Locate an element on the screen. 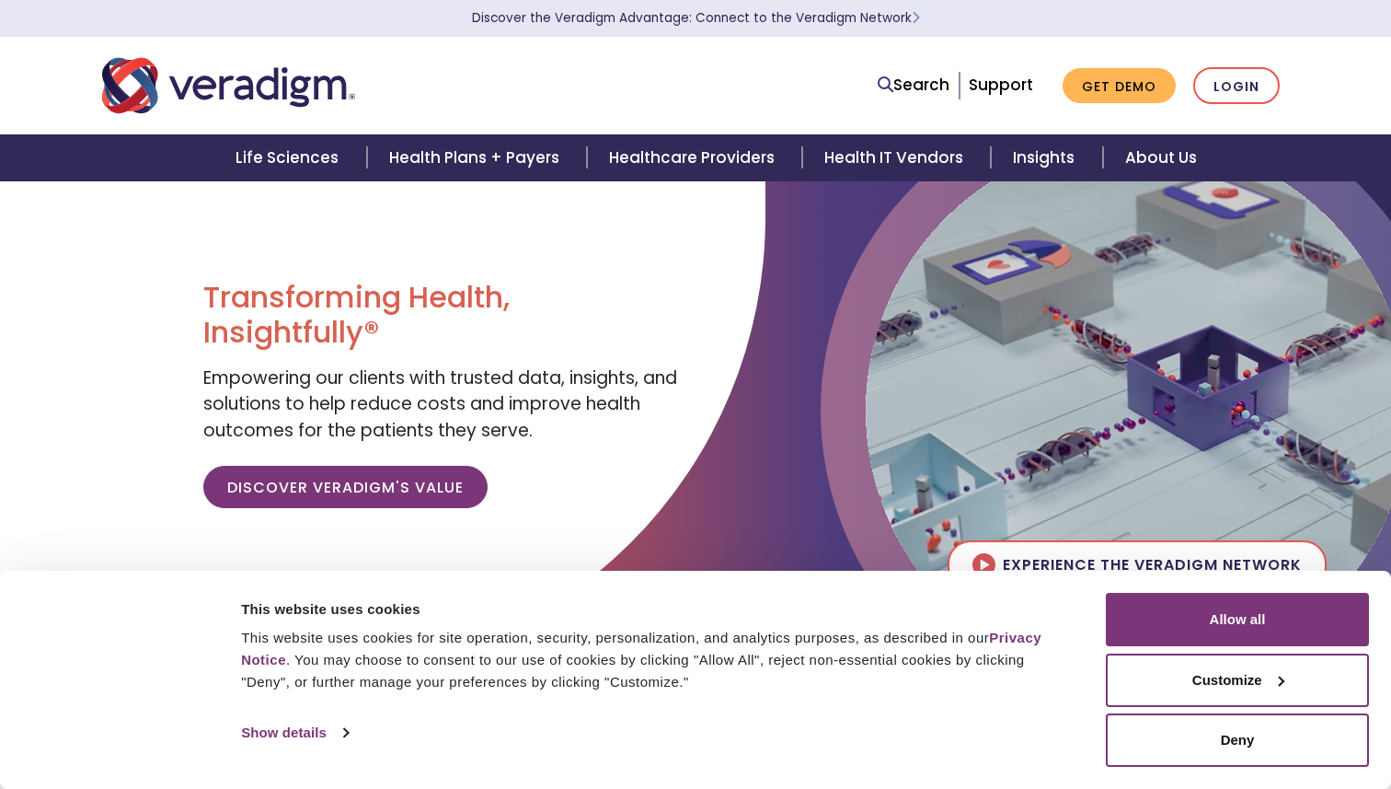  span: Learn More is located at coordinates (916, 17).